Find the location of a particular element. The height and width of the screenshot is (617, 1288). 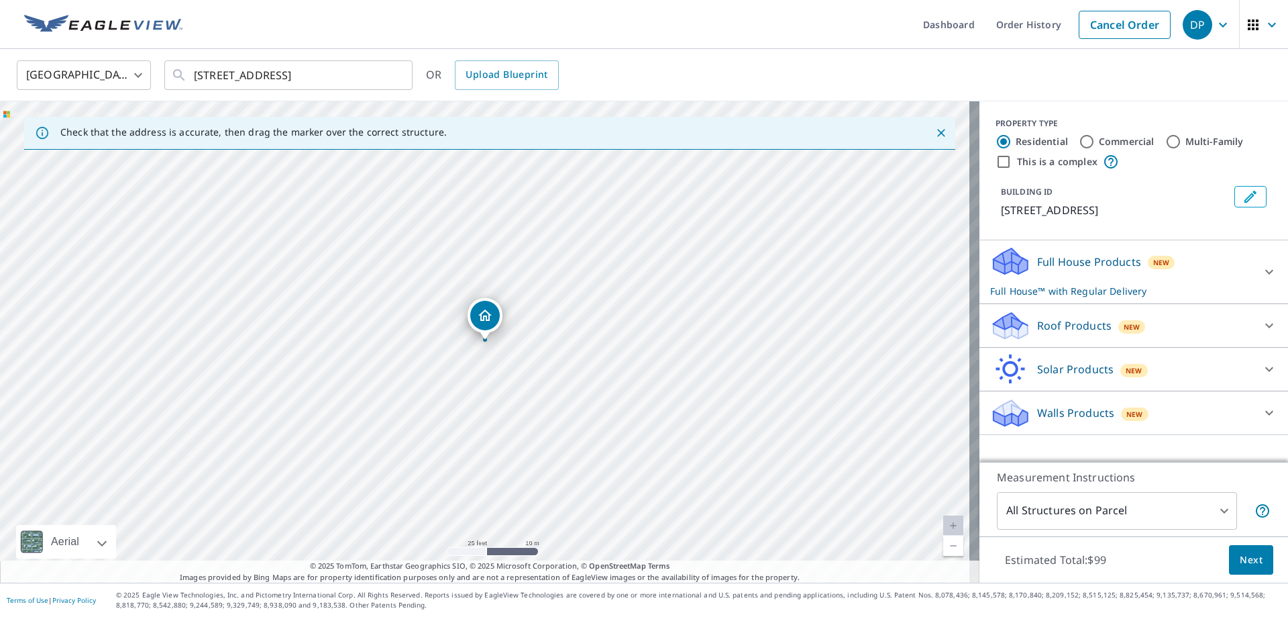

div: Walls ProductsNew is located at coordinates (1134, 413).